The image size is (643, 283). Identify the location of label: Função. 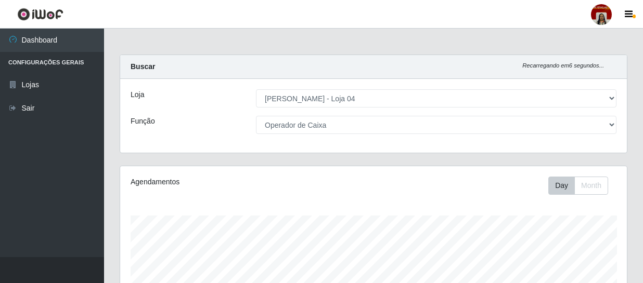
(143, 121).